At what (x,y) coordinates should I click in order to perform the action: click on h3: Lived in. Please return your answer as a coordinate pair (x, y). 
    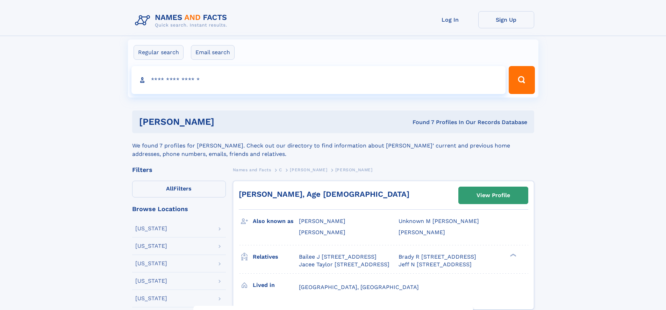
    Looking at the image, I should click on (276, 285).